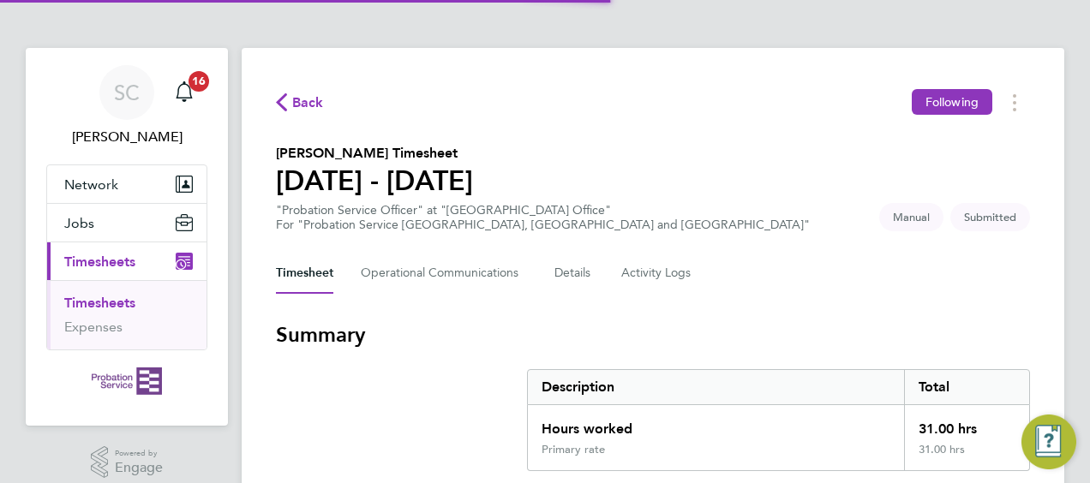  Describe the element at coordinates (139, 453) in the screenshot. I see `span: Powered by` at that location.